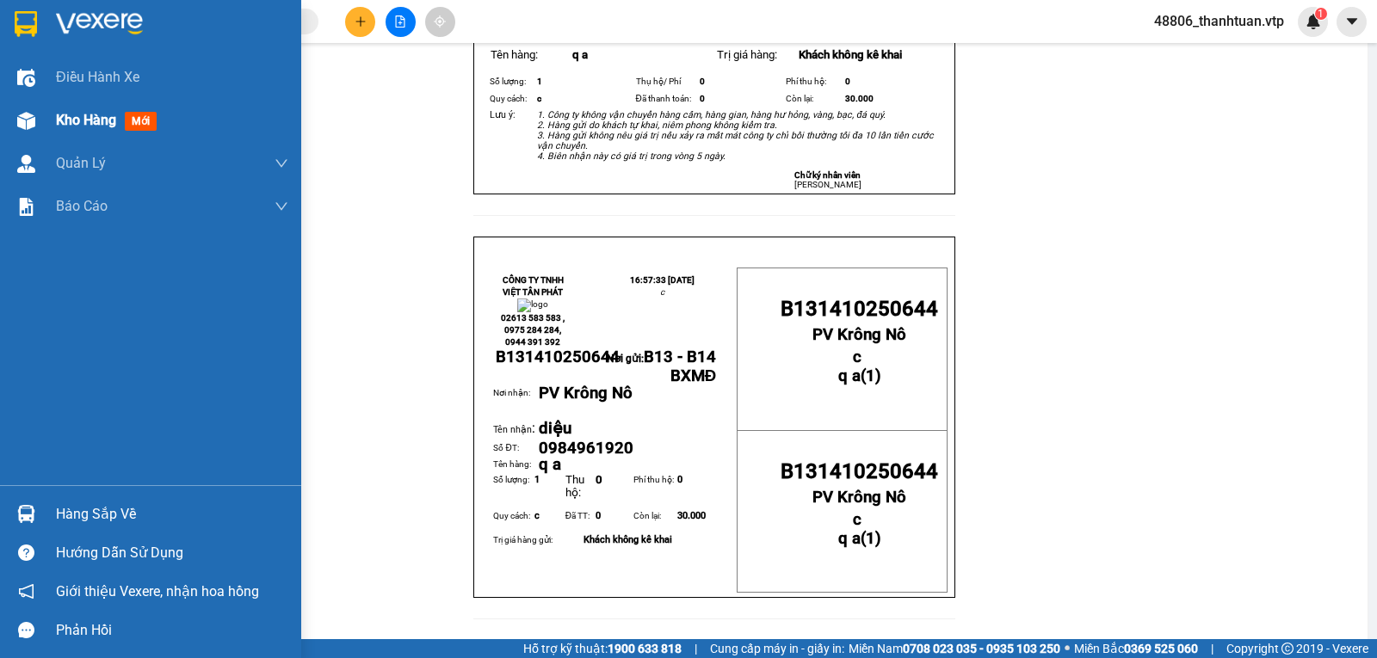  I want to click on span: aim, so click(440, 22).